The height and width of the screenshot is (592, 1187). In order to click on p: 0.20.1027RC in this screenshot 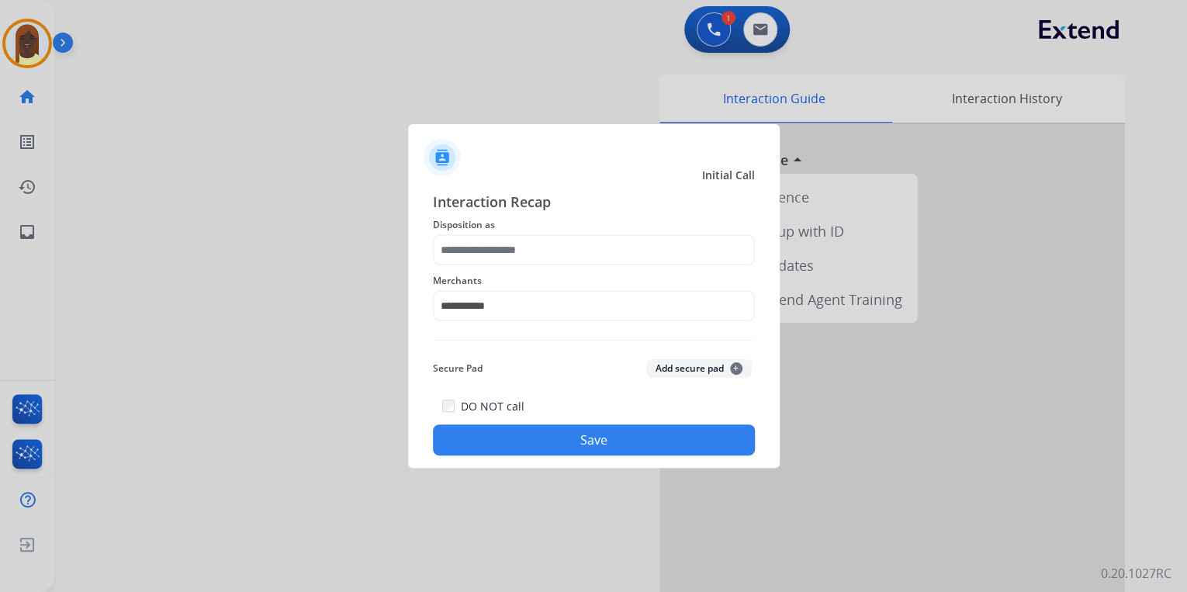, I will do `click(1136, 573)`.